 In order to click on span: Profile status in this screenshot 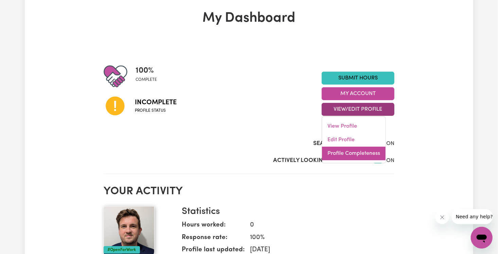, I will do `click(156, 111)`.